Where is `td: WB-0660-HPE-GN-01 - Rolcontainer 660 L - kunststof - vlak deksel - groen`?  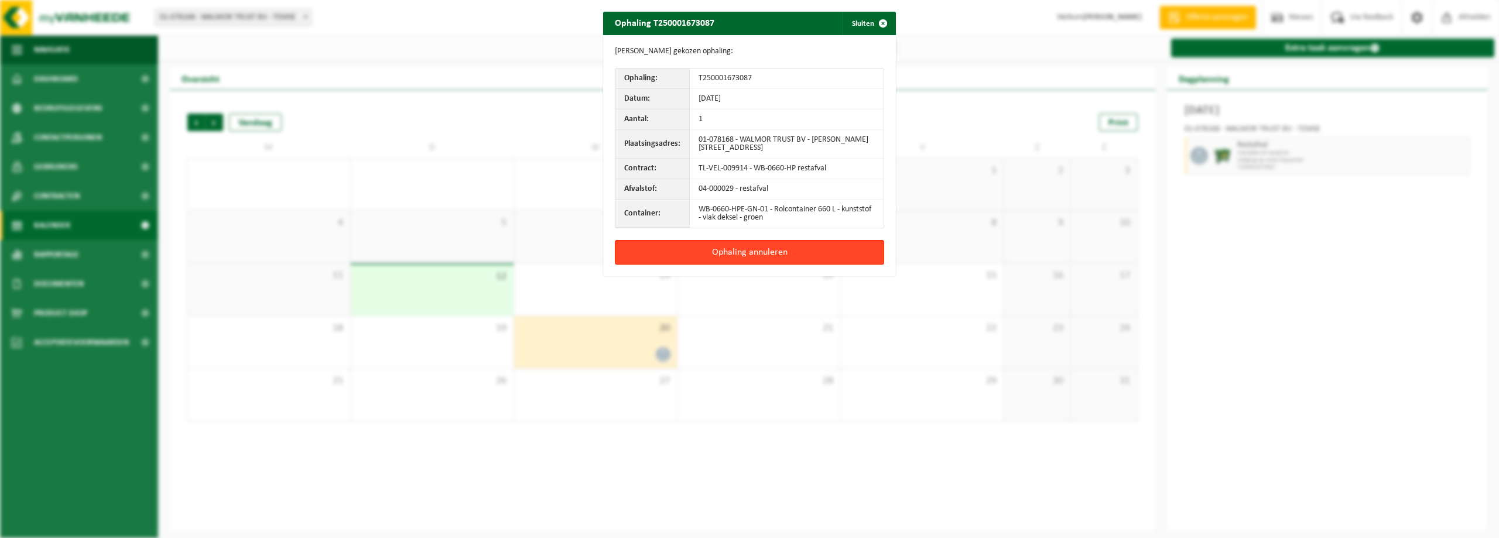
td: WB-0660-HPE-GN-01 - Rolcontainer 660 L - kunststof - vlak deksel - groen is located at coordinates (786, 214).